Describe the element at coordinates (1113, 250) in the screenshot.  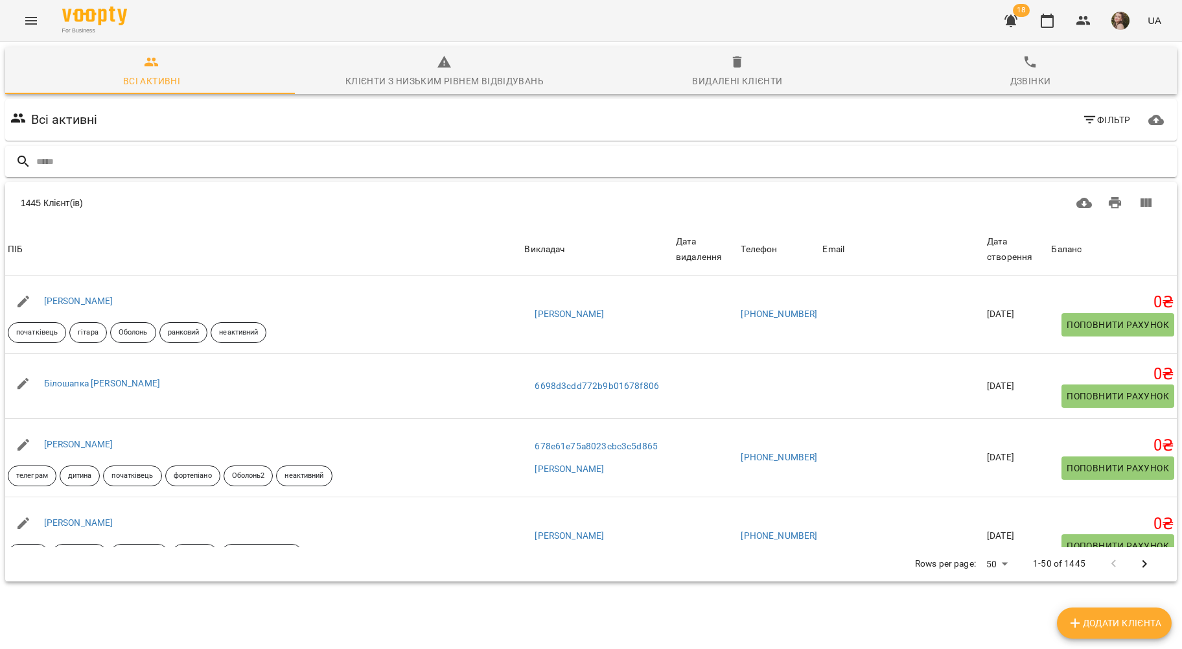
I see `span: Баланс` at that location.